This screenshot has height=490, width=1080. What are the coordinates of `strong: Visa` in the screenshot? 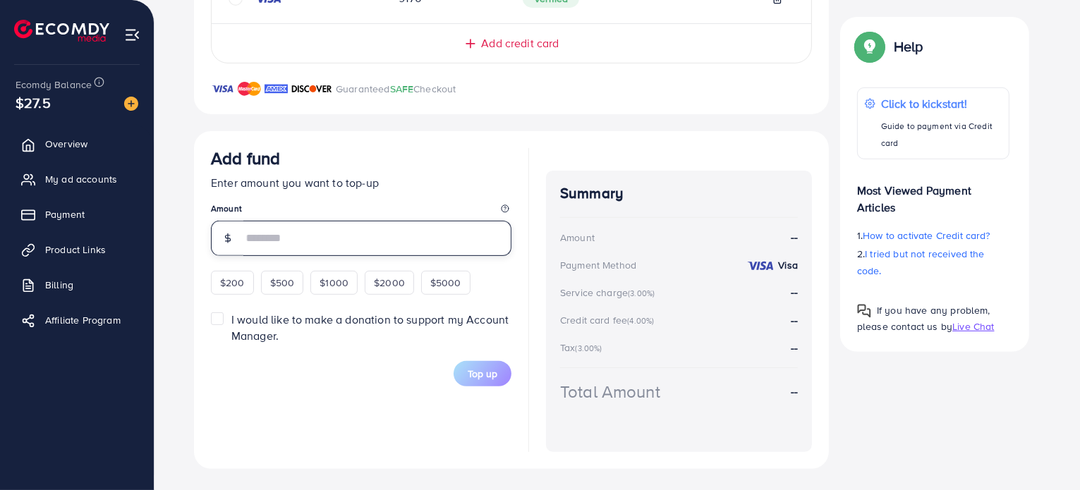 It's located at (788, 265).